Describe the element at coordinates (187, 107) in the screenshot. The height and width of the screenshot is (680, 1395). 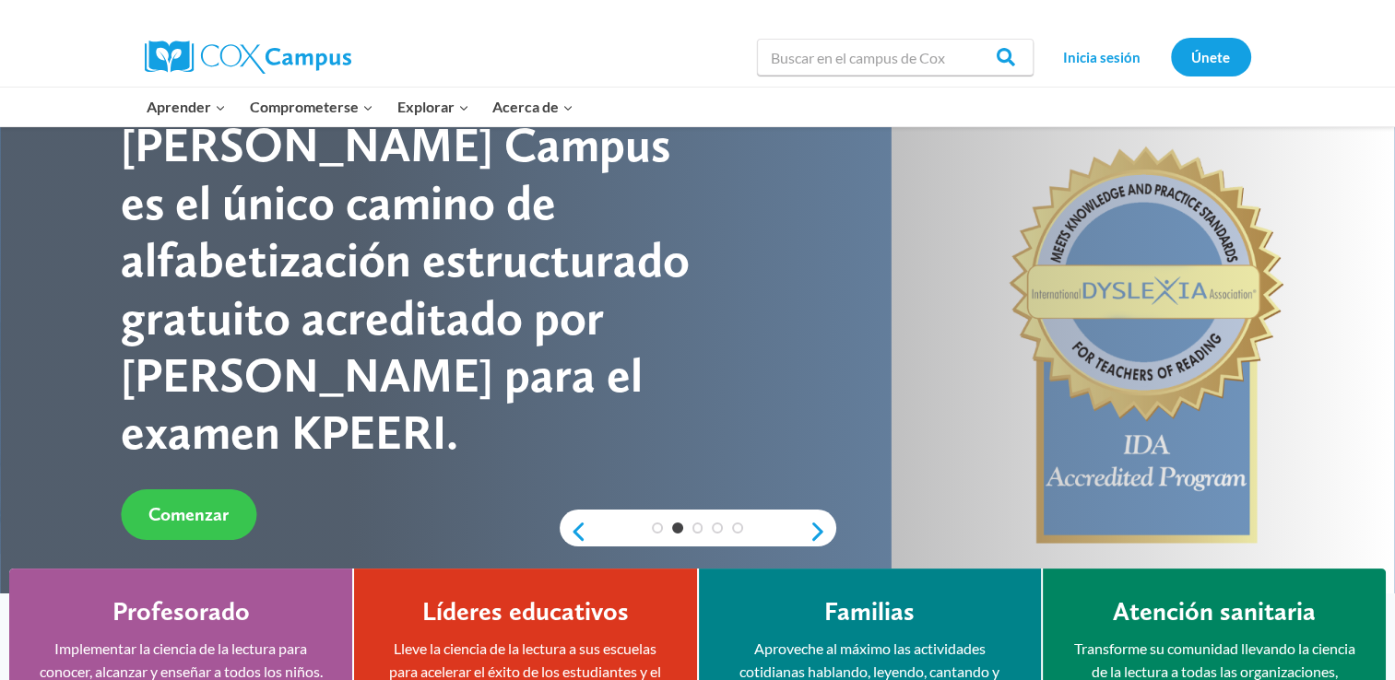
I see `button: Menú infantil de Aprender` at that location.